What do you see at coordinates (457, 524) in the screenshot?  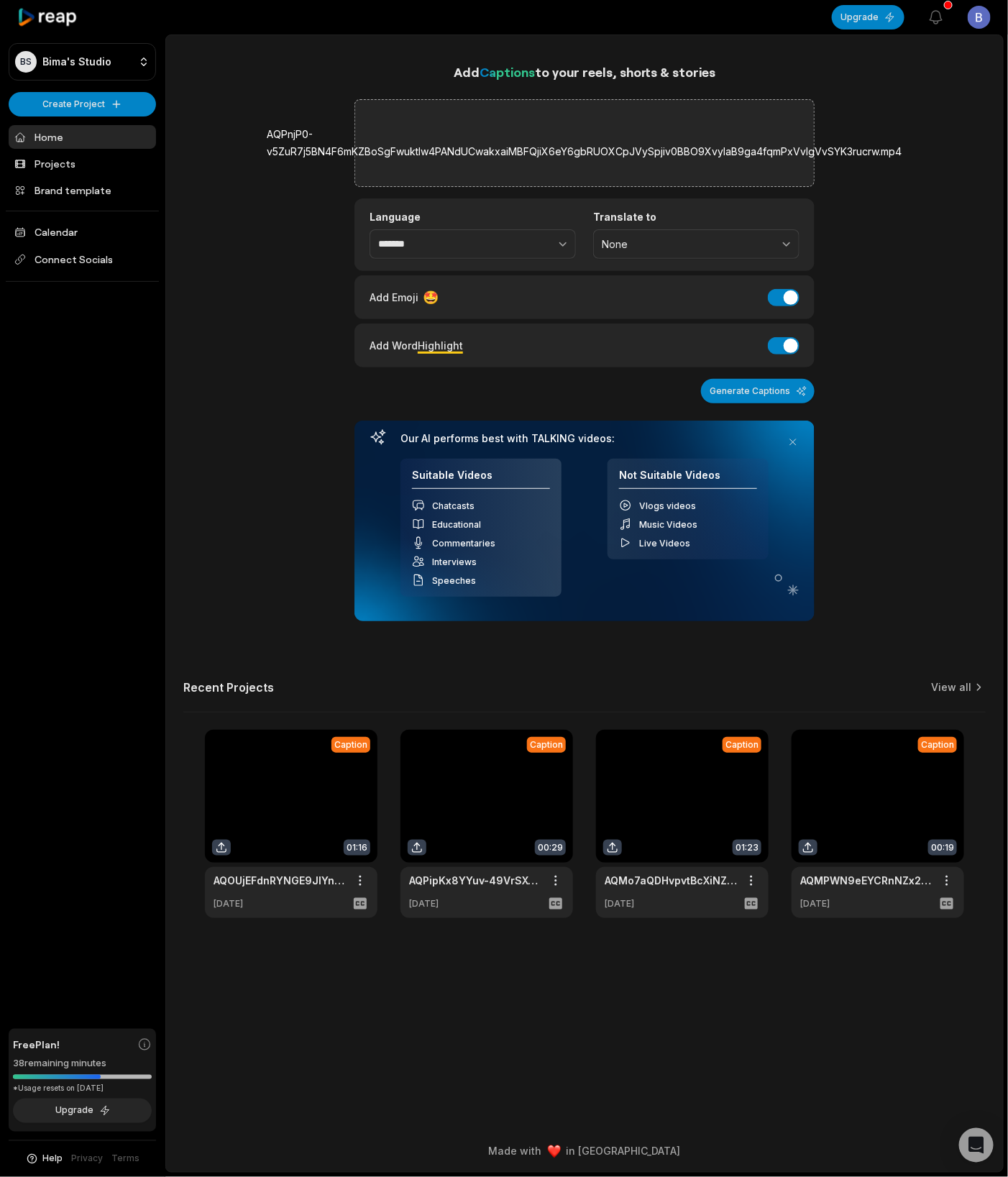 I see `span: Educational` at bounding box center [457, 524].